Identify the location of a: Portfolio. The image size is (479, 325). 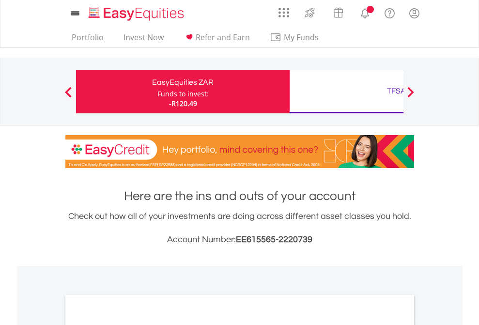
(88, 40).